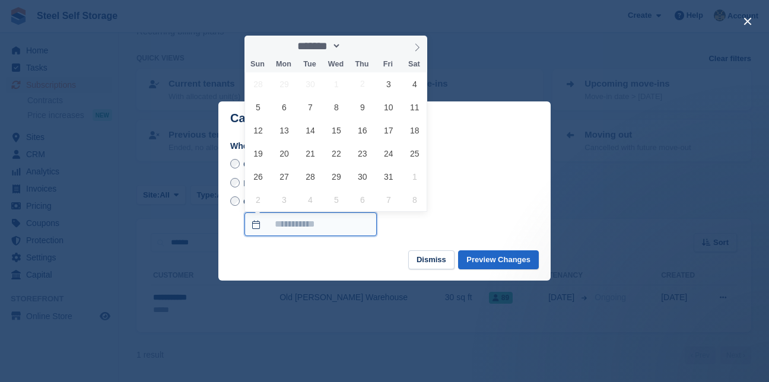  I want to click on button: Preview Changes, so click(498, 260).